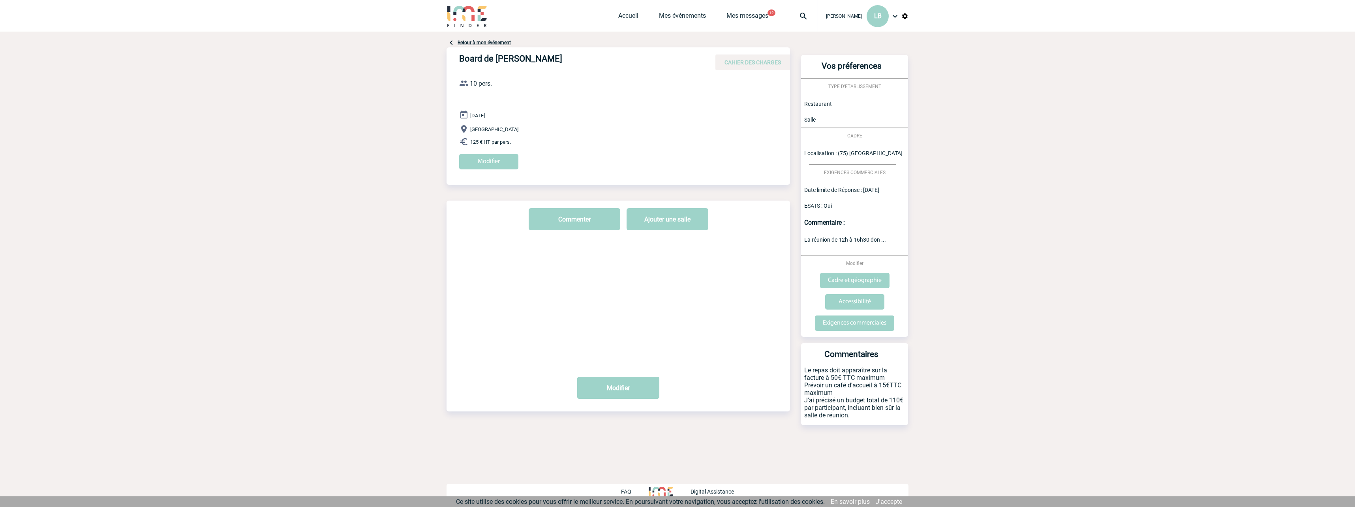 Image resolution: width=1355 pixels, height=507 pixels. What do you see at coordinates (661, 491) in the screenshot?
I see `img: http://www.idealmeetingsevents.fr/` at bounding box center [661, 491].